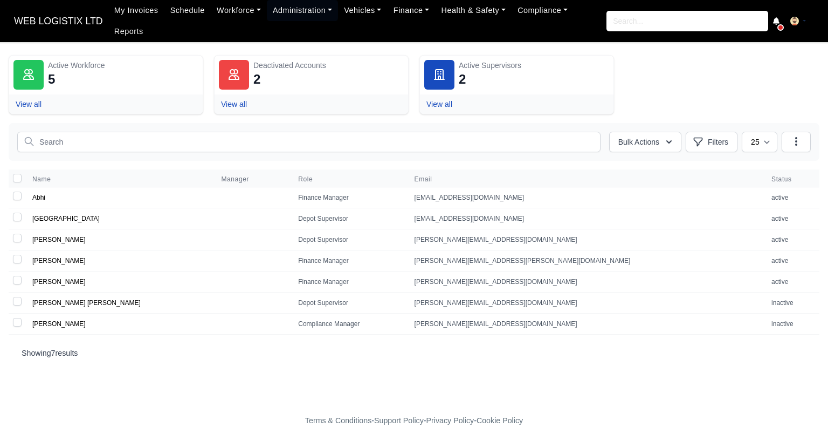  I want to click on span: 7, so click(53, 353).